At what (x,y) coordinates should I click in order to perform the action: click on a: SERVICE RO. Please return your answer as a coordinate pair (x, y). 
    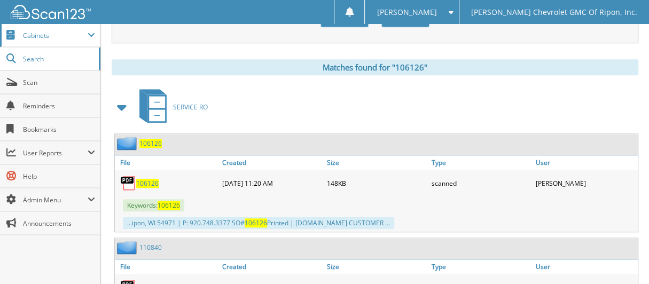
    Looking at the image, I should click on (170, 107).